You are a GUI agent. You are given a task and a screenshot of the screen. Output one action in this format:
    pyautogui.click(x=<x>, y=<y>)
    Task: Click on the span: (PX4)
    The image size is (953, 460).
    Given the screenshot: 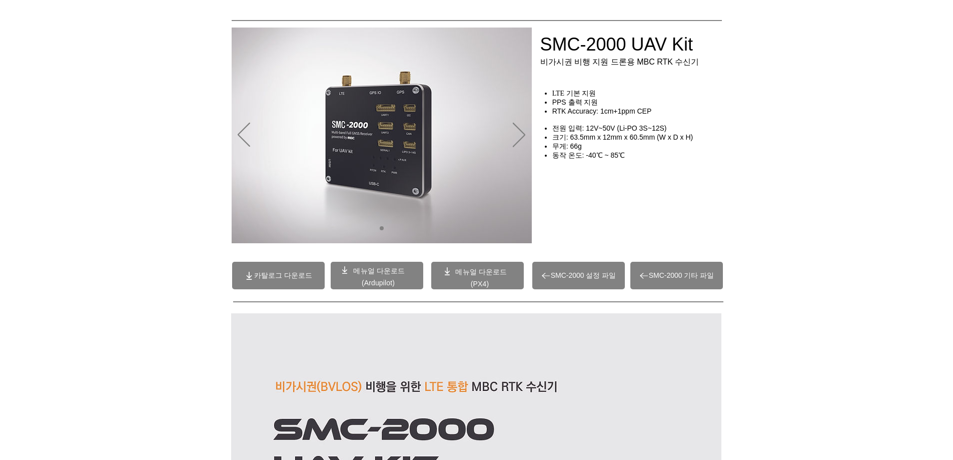 What is the action you would take?
    pyautogui.click(x=480, y=284)
    